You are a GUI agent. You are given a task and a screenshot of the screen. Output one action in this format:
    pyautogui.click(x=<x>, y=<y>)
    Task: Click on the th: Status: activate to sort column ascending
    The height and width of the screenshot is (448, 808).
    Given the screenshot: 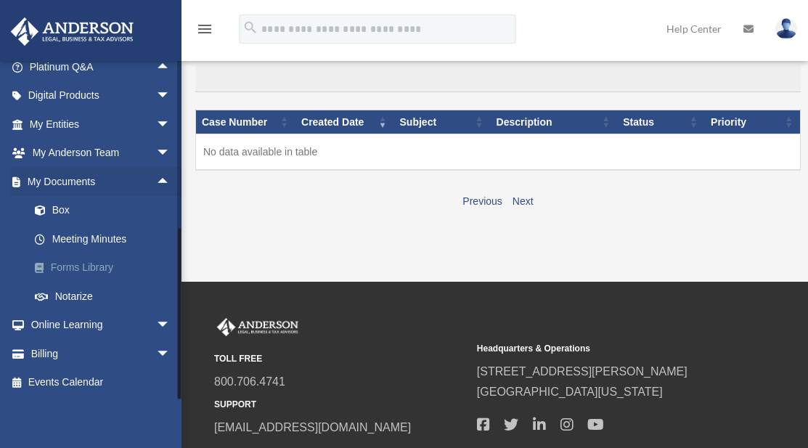 What is the action you would take?
    pyautogui.click(x=660, y=122)
    